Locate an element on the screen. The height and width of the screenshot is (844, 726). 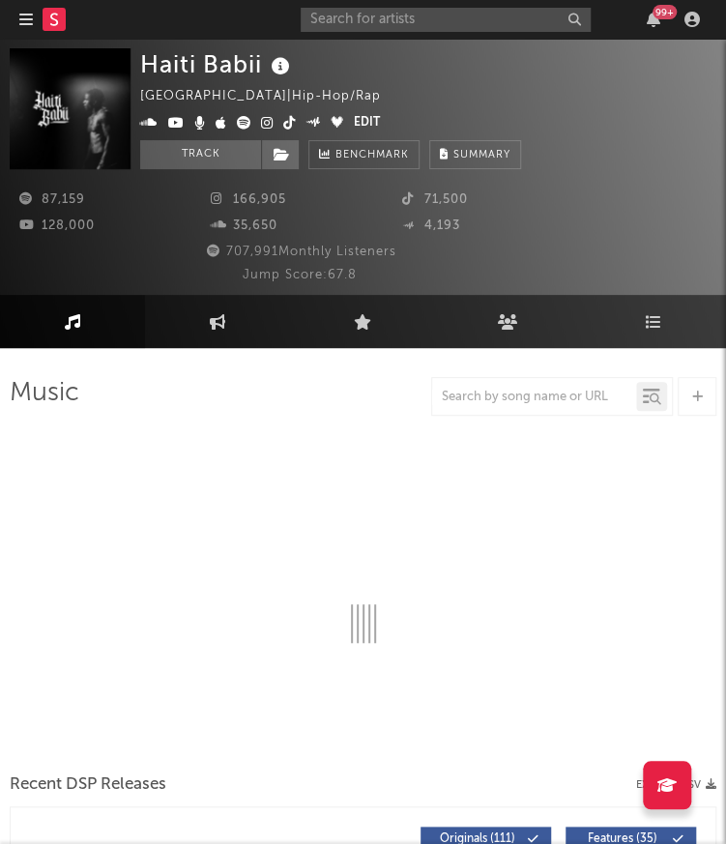
span: Jump Score: 67.8 is located at coordinates (300, 274).